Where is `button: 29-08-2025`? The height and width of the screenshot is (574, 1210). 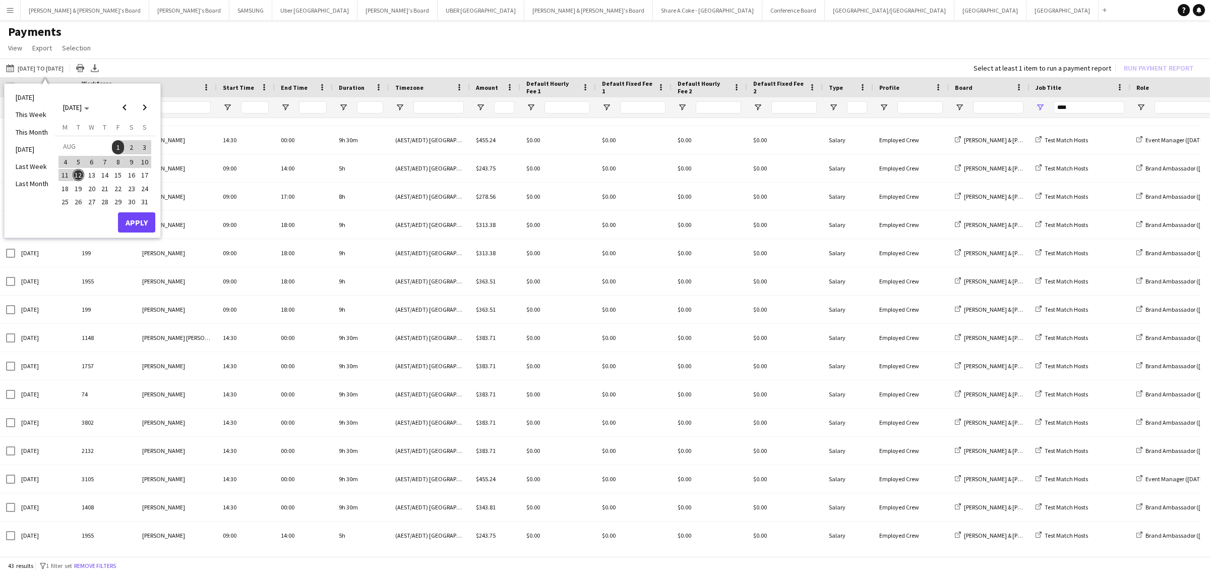
button: 29-08-2025 is located at coordinates (118, 202).